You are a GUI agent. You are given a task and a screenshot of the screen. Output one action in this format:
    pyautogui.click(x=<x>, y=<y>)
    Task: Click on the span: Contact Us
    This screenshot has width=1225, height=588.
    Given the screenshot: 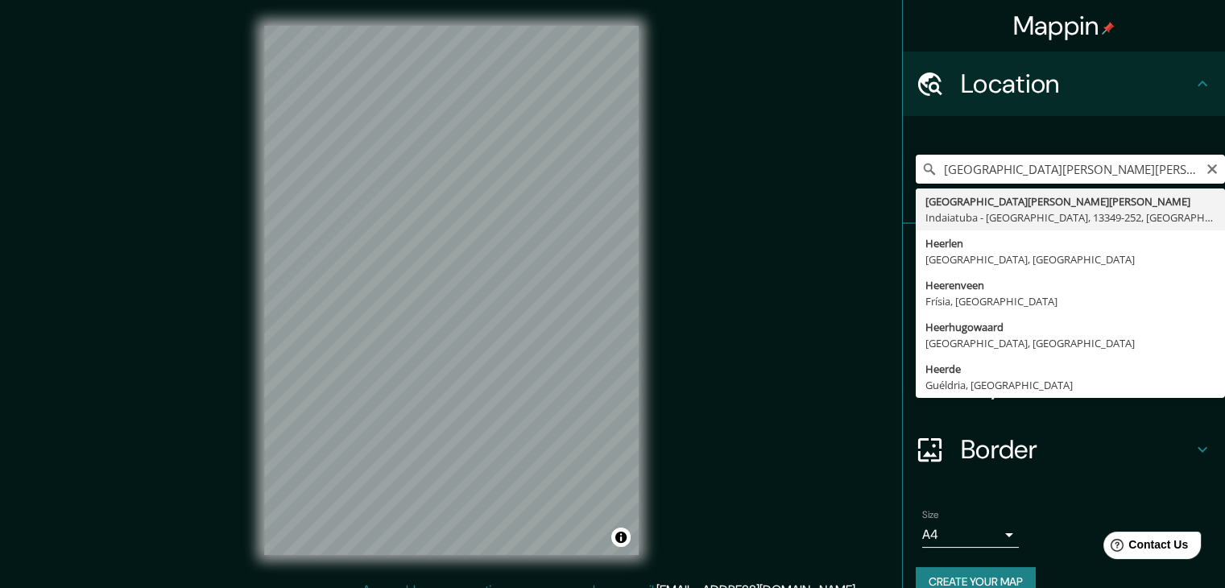 What is the action you would take?
    pyautogui.click(x=76, y=19)
    